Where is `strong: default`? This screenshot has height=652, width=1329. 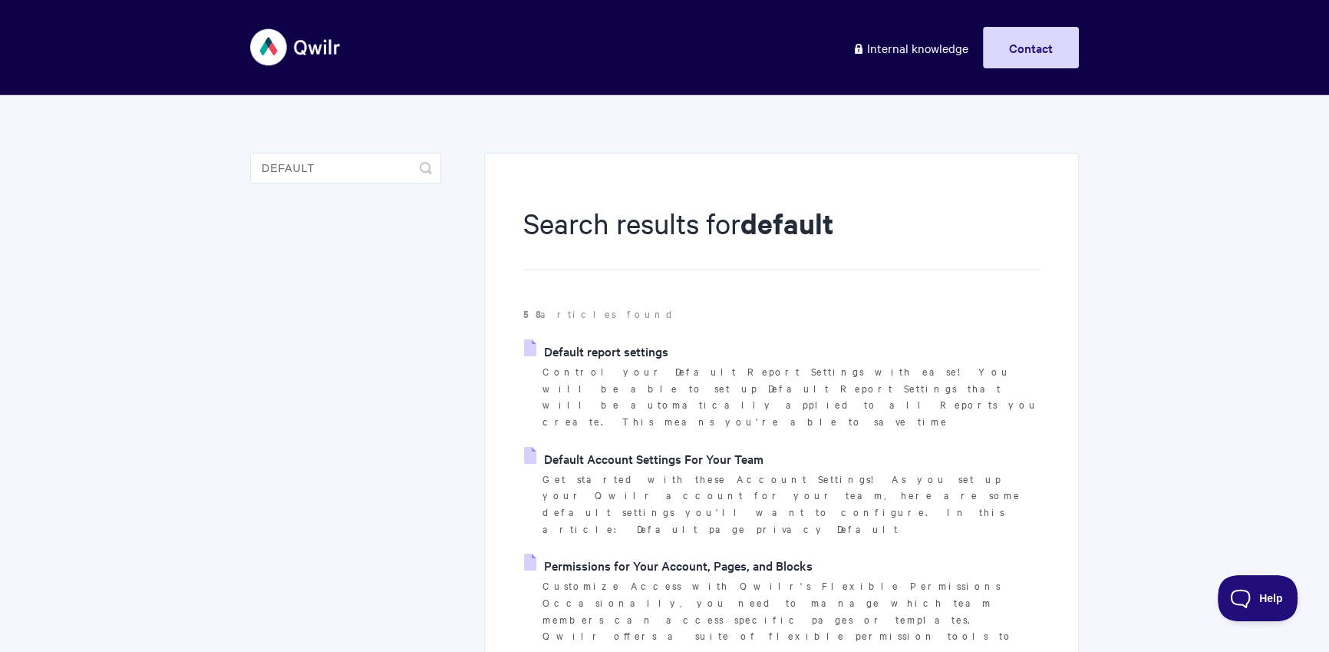 strong: default is located at coordinates (787, 223).